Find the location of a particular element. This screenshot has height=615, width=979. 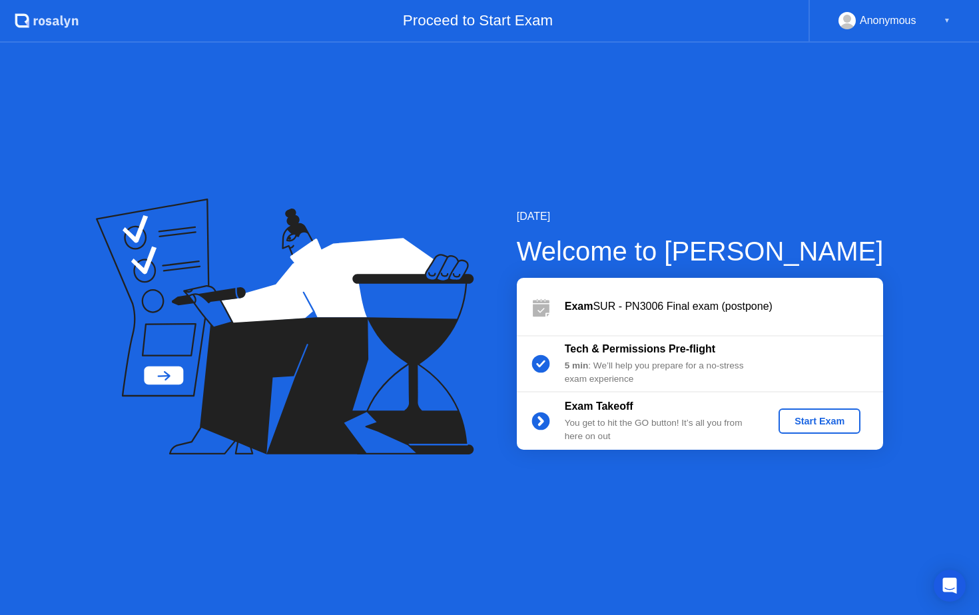

div: : We’ll help you prepare for a no-stress exam experience is located at coordinates (661, 372).